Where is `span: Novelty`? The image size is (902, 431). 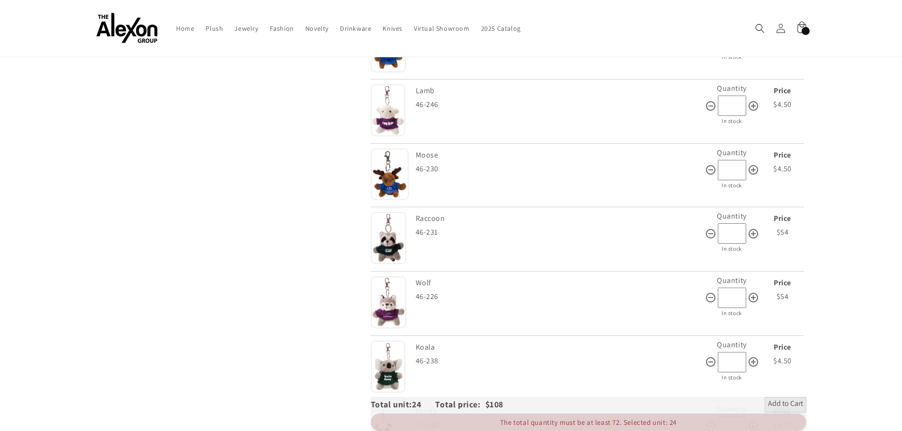
span: Novelty is located at coordinates (317, 28).